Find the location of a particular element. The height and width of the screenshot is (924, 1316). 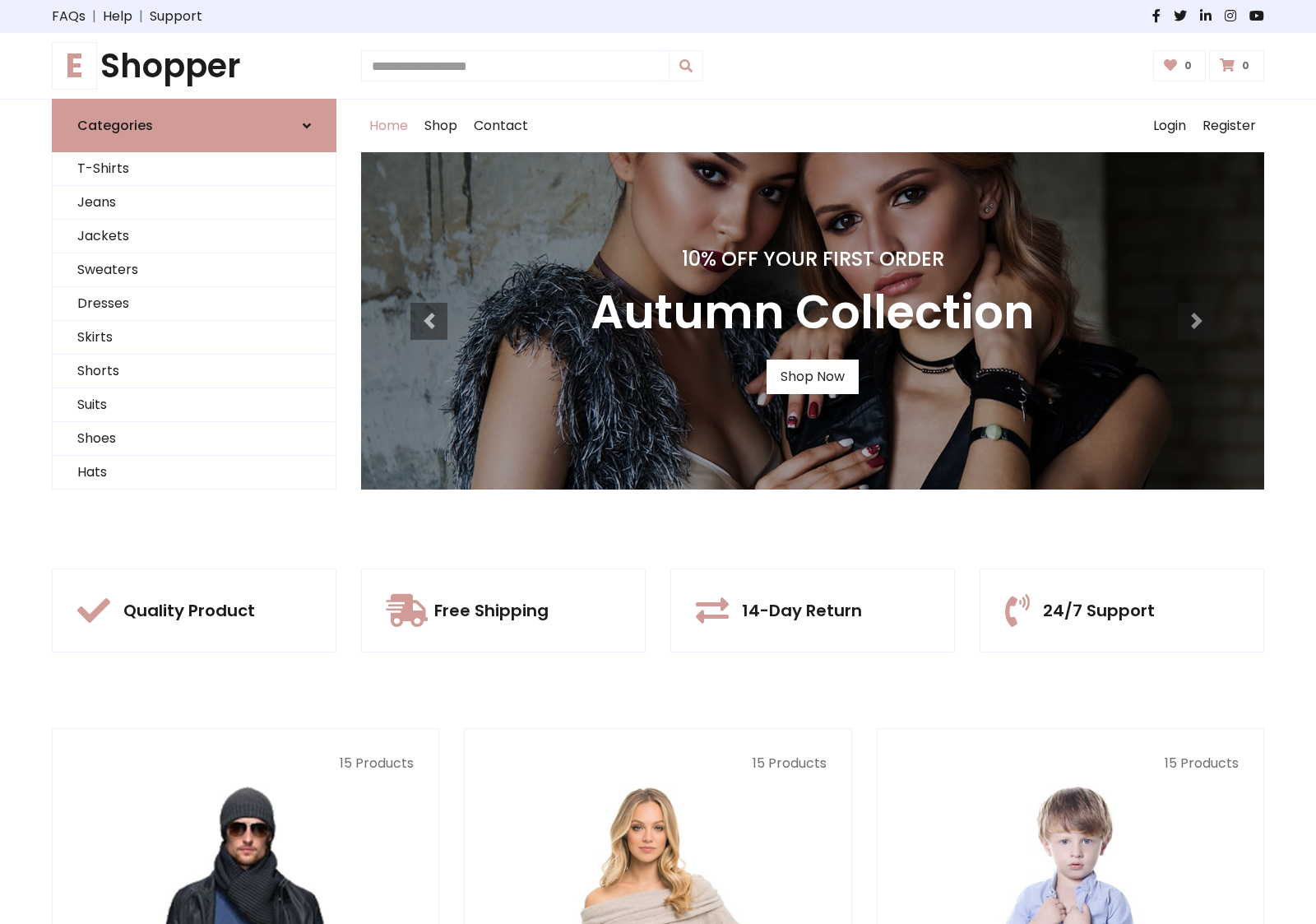

a: Suits is located at coordinates (194, 405).